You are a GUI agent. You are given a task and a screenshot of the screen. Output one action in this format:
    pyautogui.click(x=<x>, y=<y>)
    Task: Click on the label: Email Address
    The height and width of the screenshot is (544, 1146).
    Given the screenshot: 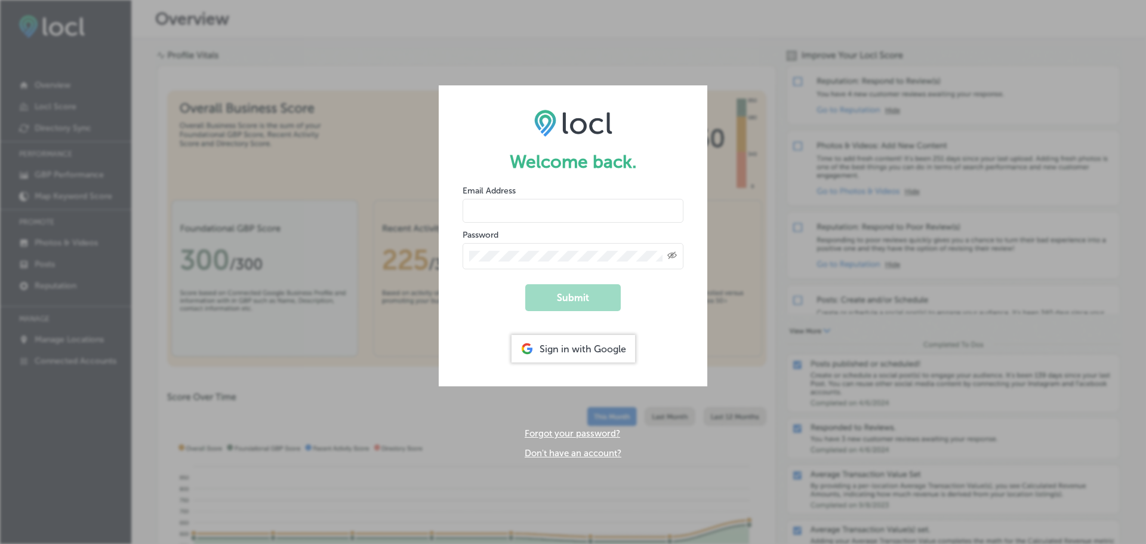 What is the action you would take?
    pyautogui.click(x=489, y=190)
    